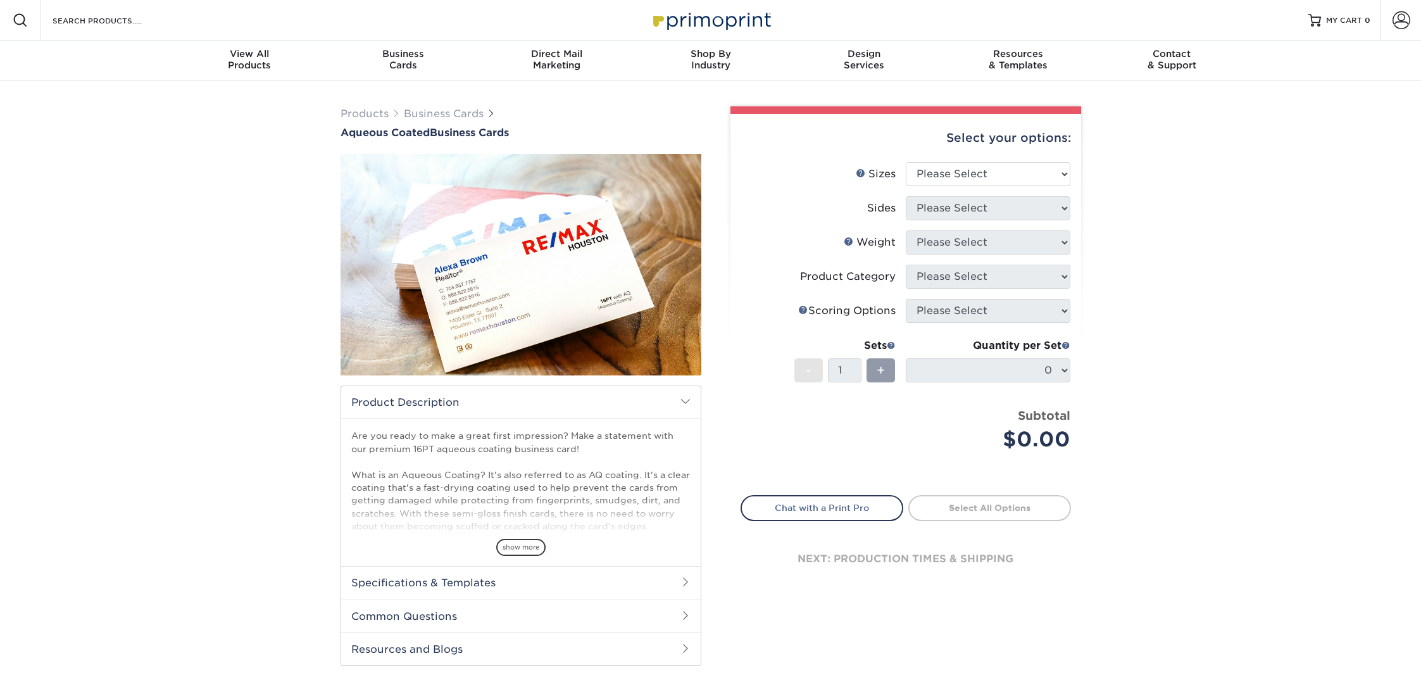 This screenshot has width=1421, height=699. Describe the element at coordinates (402, 61) in the screenshot. I see `a: BusinessCards` at that location.